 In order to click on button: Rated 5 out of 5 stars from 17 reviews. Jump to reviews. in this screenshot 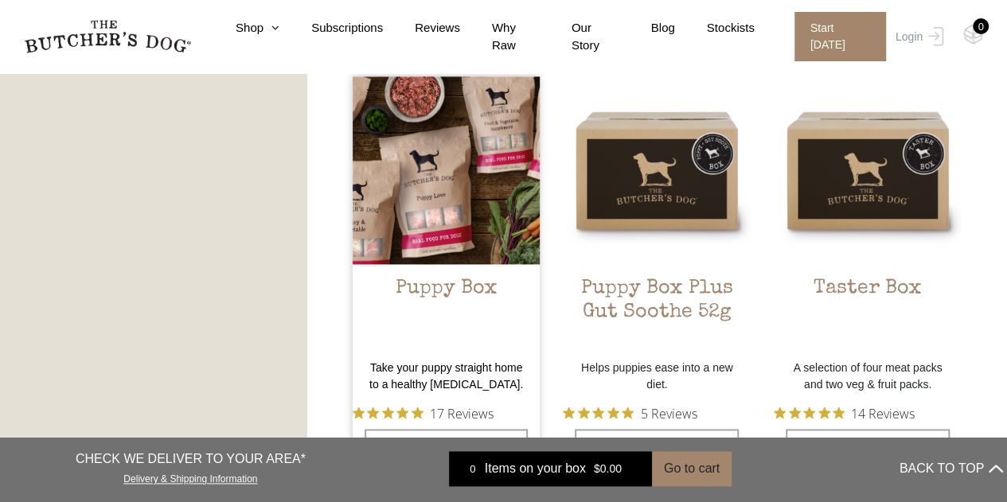, I will do `click(423, 413)`.